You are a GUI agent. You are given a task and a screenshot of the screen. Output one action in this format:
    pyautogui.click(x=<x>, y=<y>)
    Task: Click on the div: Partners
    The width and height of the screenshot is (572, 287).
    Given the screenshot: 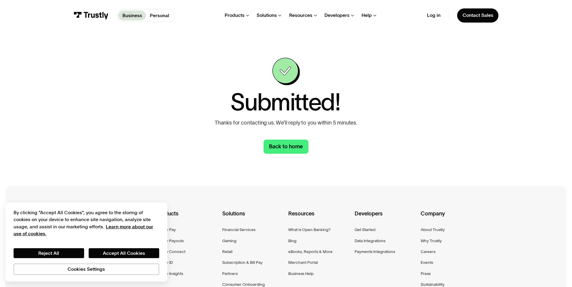 What is the action you would take?
    pyautogui.click(x=230, y=274)
    